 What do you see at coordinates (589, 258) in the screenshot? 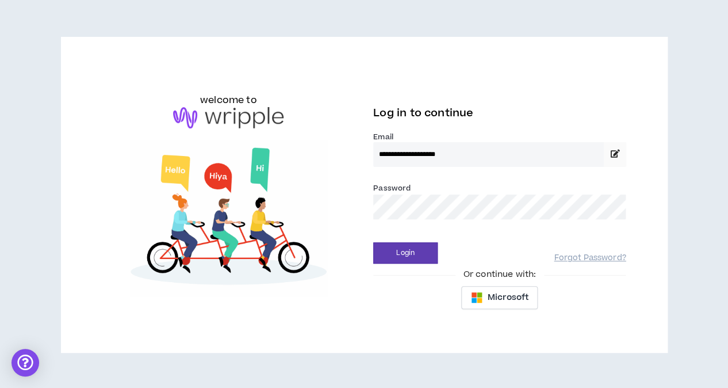
I see `a: Forgot Password?` at bounding box center [589, 258].